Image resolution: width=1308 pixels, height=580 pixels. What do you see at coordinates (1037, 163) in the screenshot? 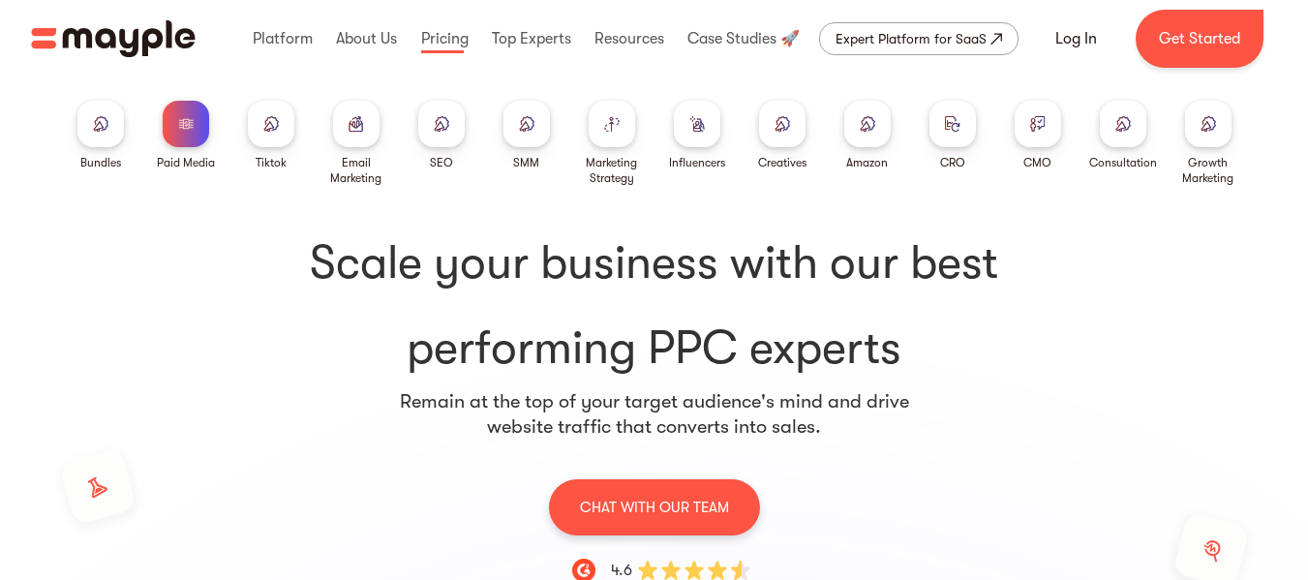
I see `div: CMO` at bounding box center [1037, 163].